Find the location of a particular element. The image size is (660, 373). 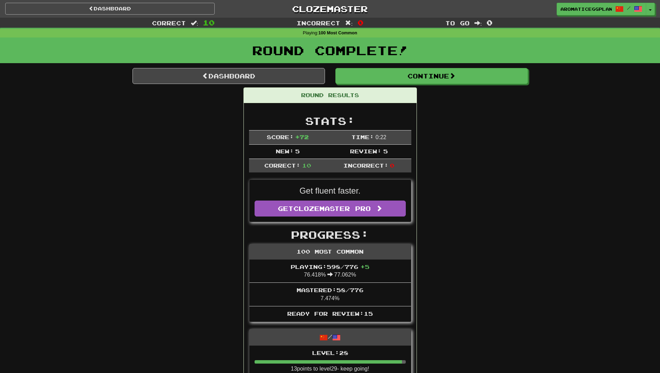

span: Correct is located at coordinates (169, 23).